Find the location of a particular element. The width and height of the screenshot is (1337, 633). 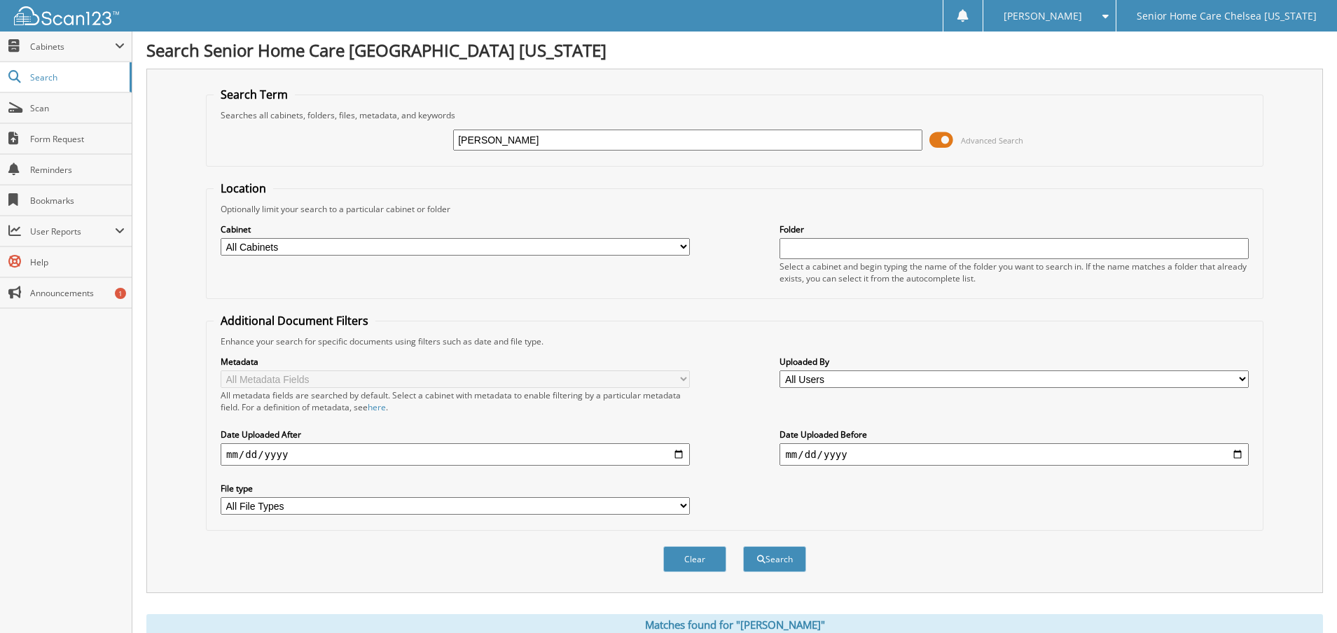

label: Uploaded By is located at coordinates (1014, 361).